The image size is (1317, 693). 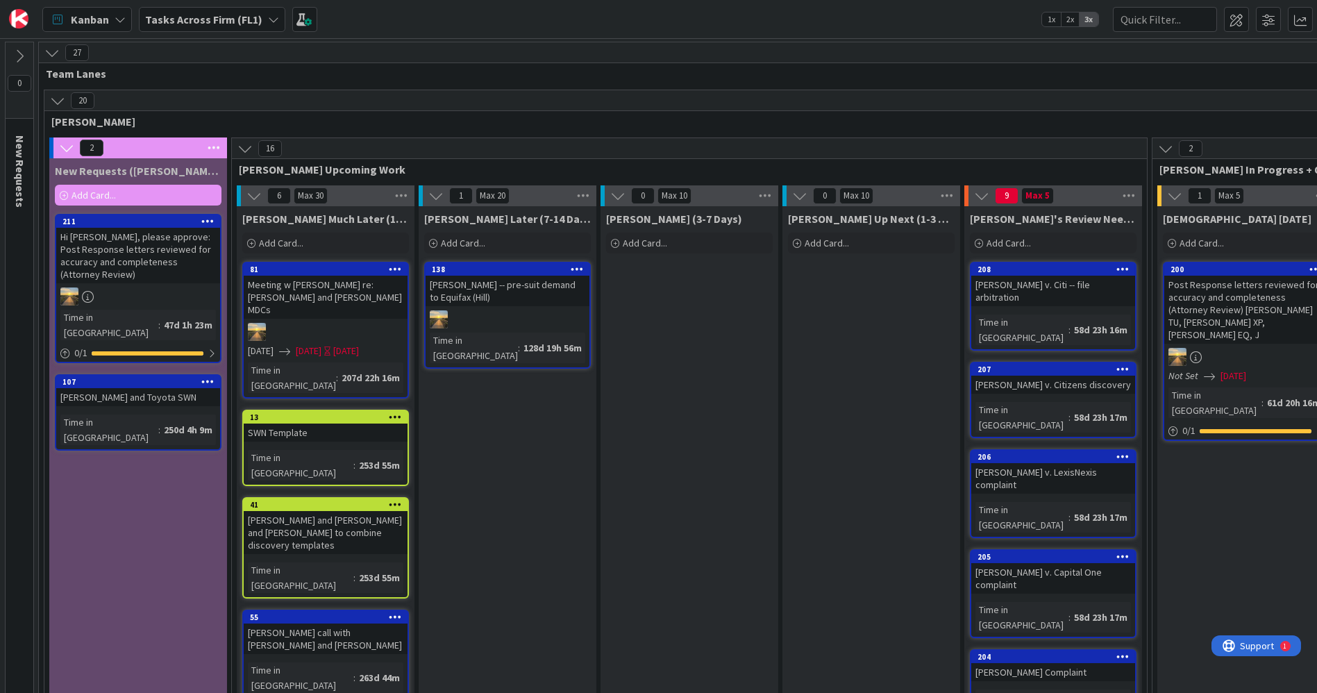 What do you see at coordinates (1200, 196) in the screenshot?
I see `span: 1` at bounding box center [1200, 196].